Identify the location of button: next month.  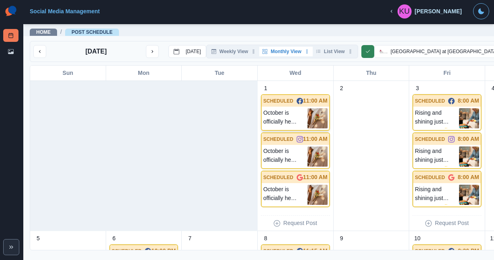
(152, 51).